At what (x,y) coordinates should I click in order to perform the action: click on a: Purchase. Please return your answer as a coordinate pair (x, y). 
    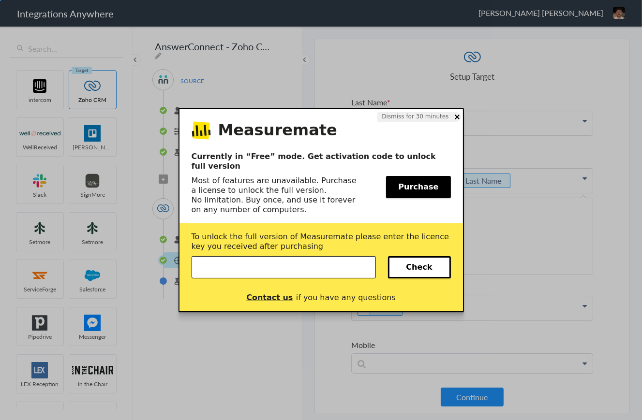
    Looking at the image, I should click on (418, 187).